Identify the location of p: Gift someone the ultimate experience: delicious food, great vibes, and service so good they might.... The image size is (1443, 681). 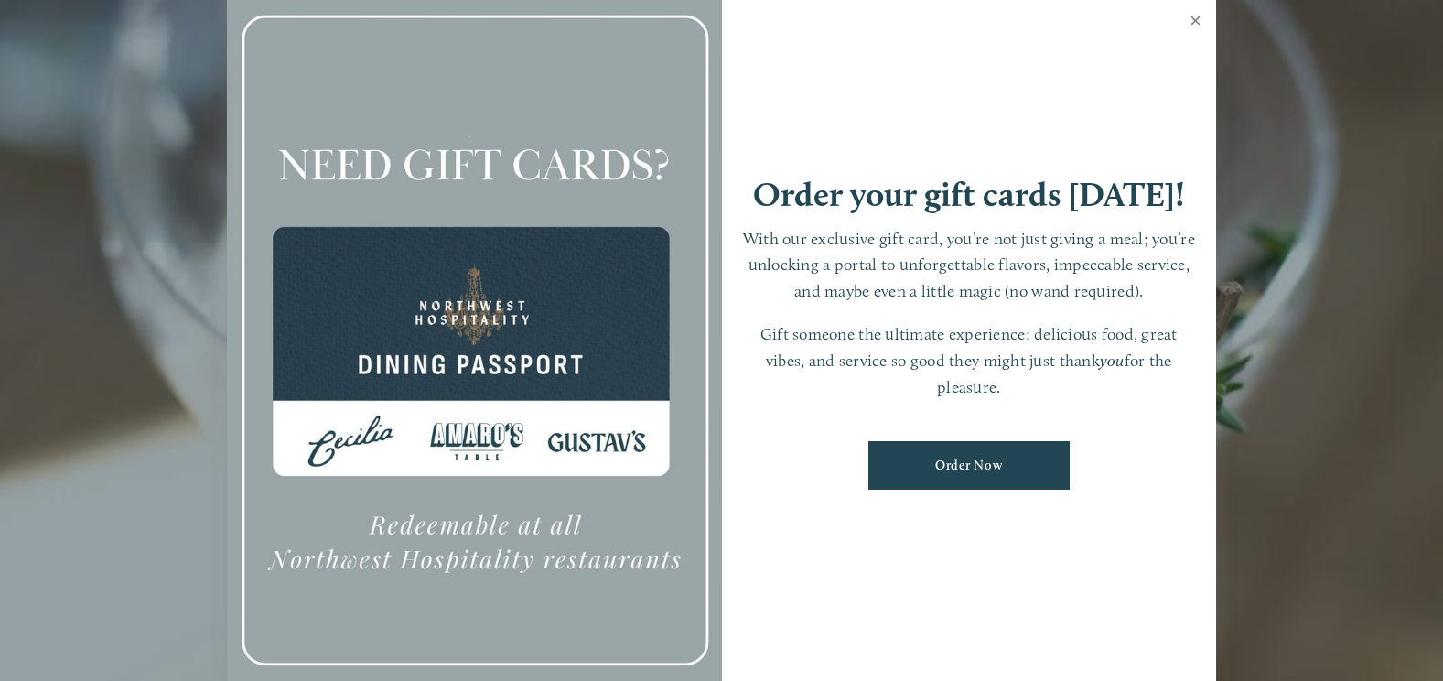
(969, 361).